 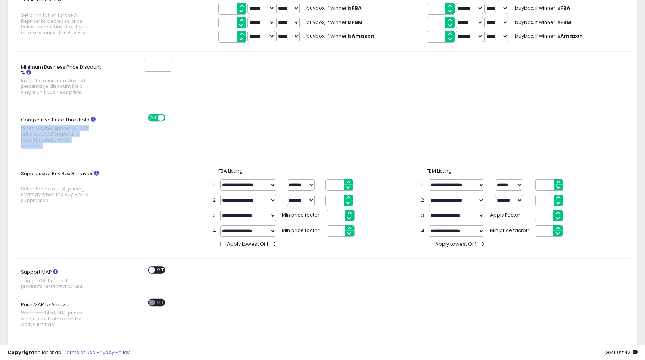 I want to click on span: When ON, the repricer will not price above Competitive Price Threshold when available, so click(x=56, y=137).